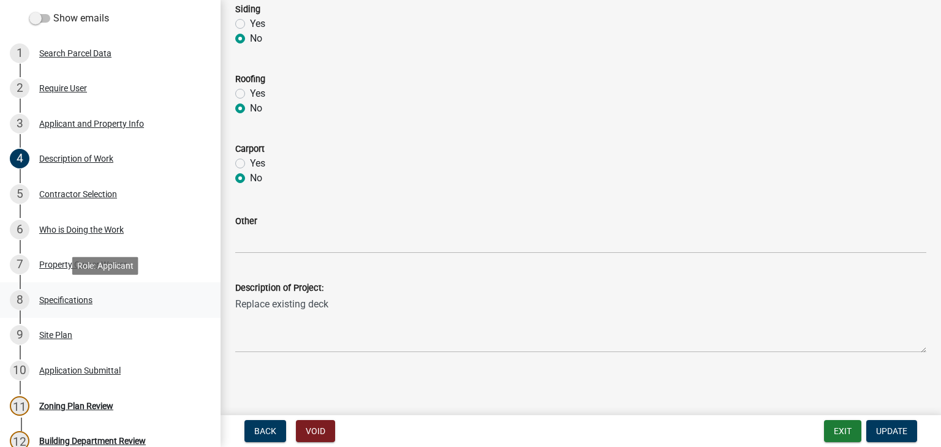 The image size is (941, 447). Describe the element at coordinates (63, 88) in the screenshot. I see `div: Require User` at that location.